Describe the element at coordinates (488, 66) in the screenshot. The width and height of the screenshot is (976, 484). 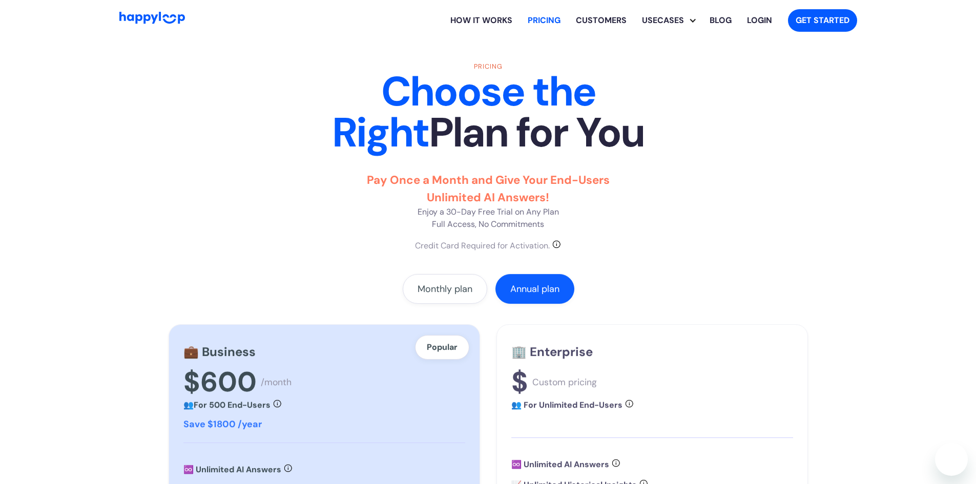
I see `div: Pricing` at that location.